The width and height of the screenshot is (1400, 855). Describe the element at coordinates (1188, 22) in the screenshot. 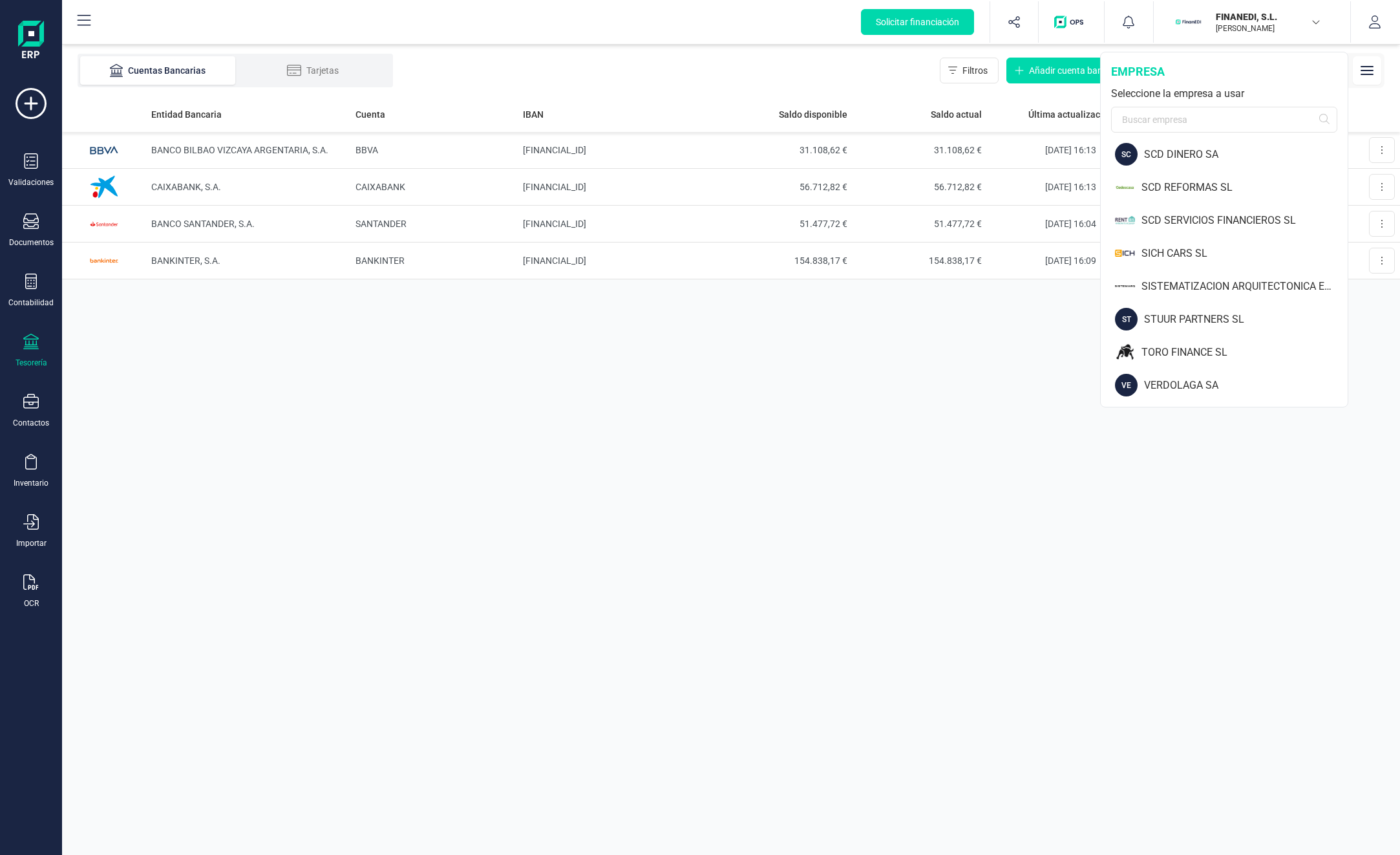

I see `img: FI` at that location.